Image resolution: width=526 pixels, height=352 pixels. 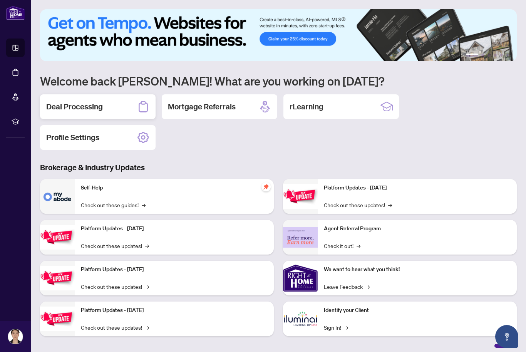 I want to click on button: 2, so click(x=483, y=55).